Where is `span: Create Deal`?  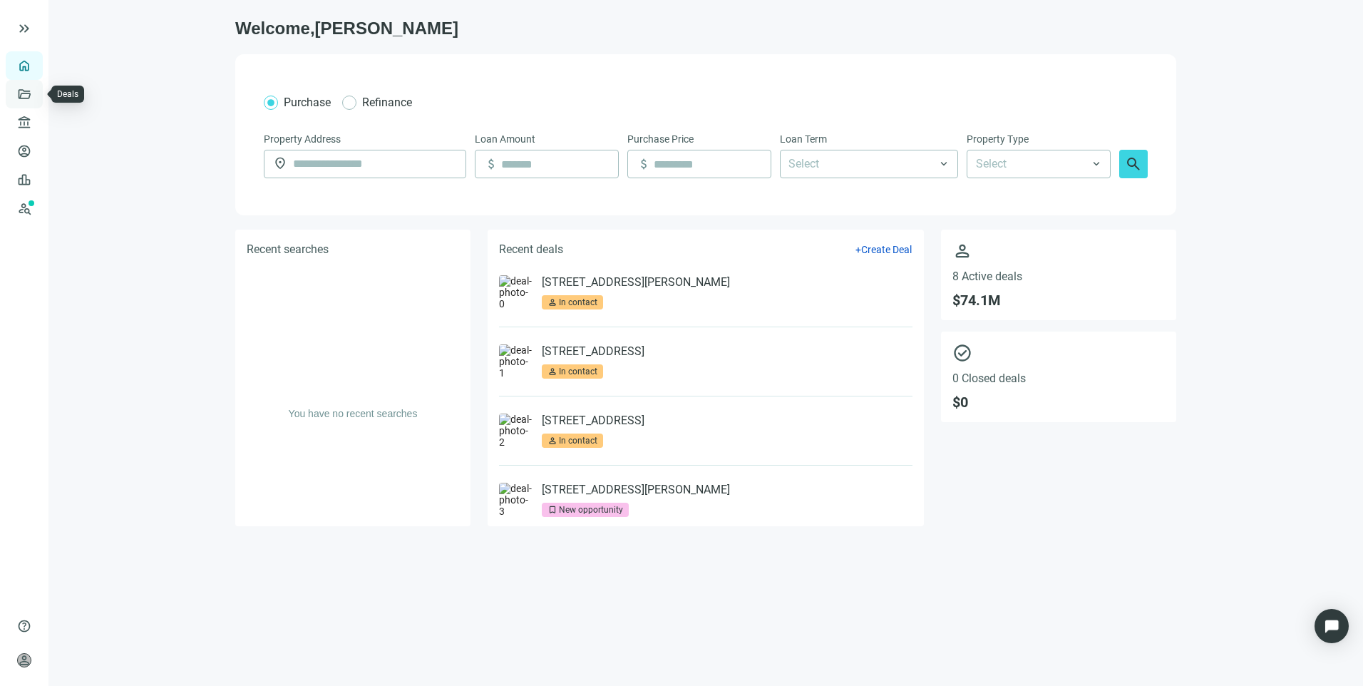
span: Create Deal is located at coordinates (886, 250).